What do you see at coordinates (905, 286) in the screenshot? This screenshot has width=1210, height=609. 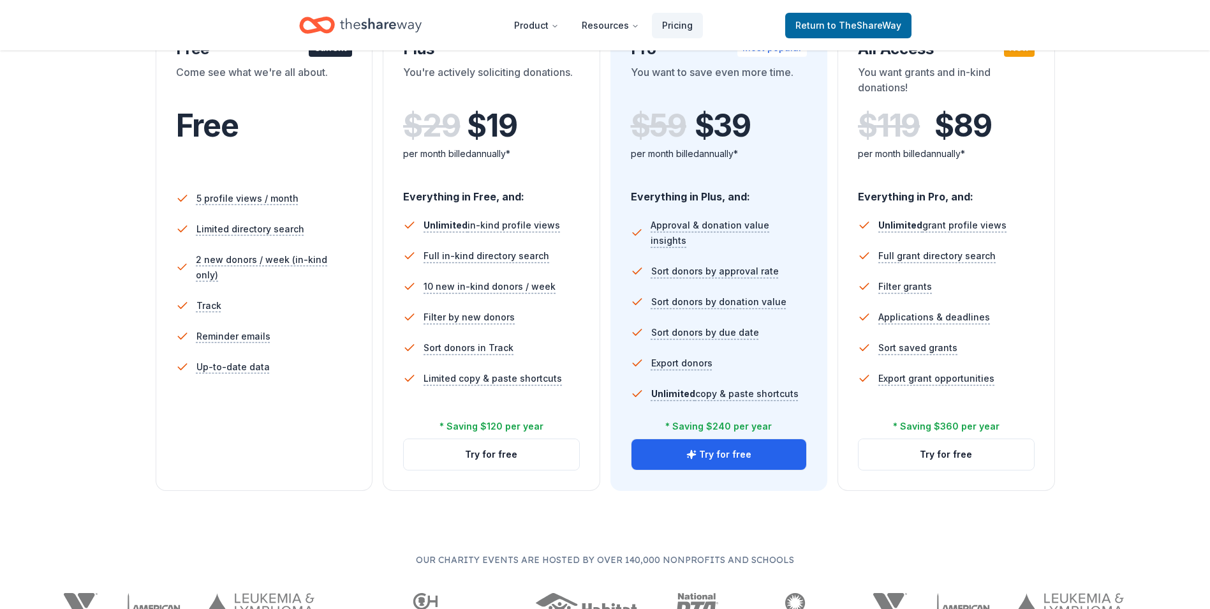 I see `span: Filter grants` at bounding box center [905, 286].